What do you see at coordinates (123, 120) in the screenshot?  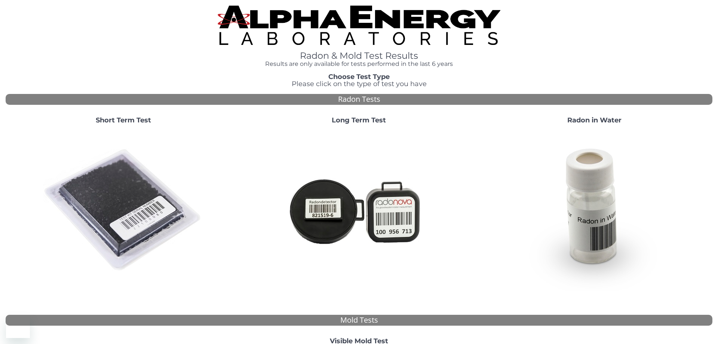 I see `strong: Short Term Test` at bounding box center [123, 120].